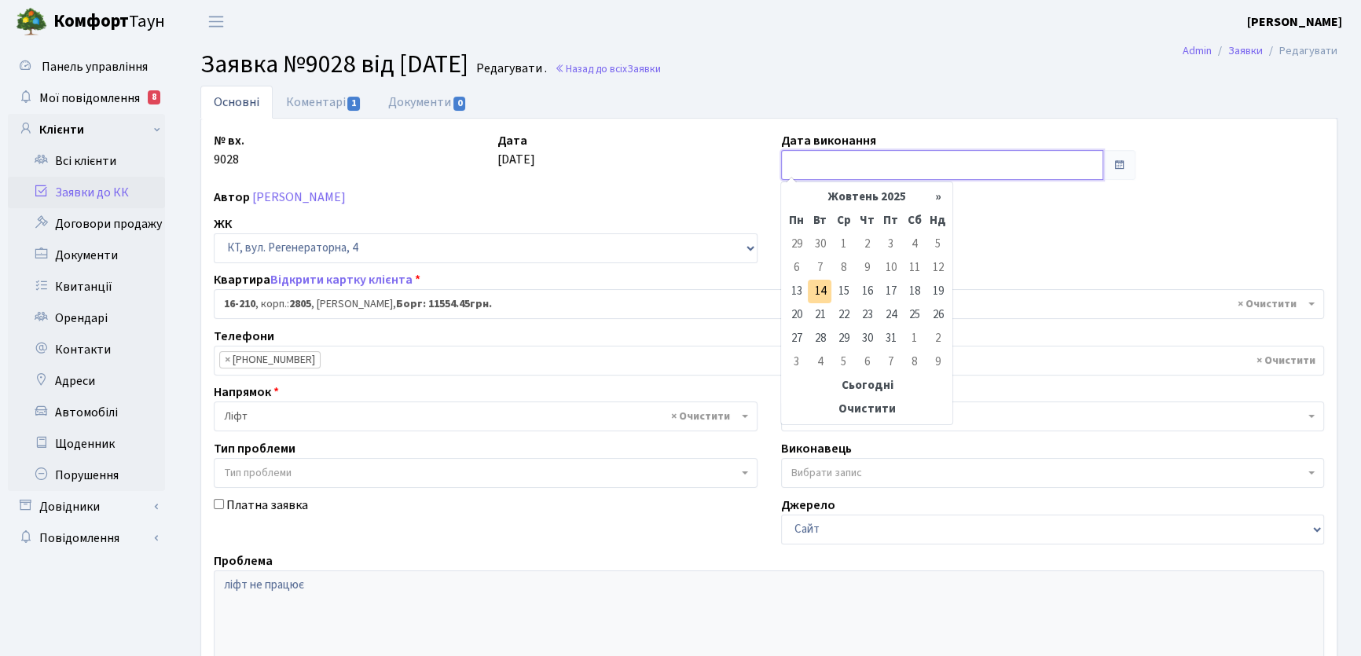 The image size is (1361, 656). I want to click on th: Пн, so click(796, 221).